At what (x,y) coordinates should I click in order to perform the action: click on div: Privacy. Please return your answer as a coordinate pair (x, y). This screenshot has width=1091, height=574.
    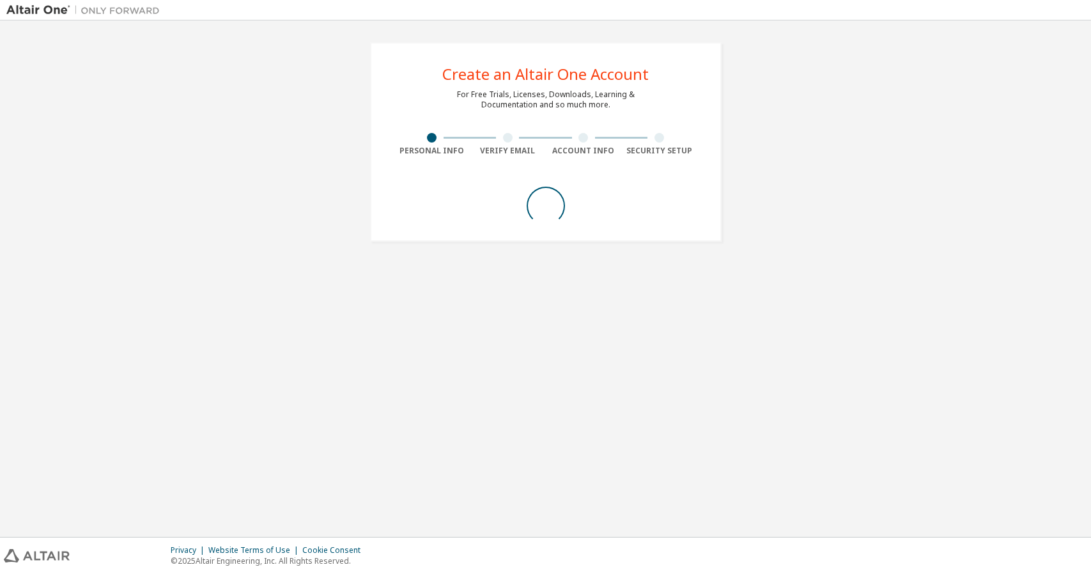
    Looking at the image, I should click on (189, 550).